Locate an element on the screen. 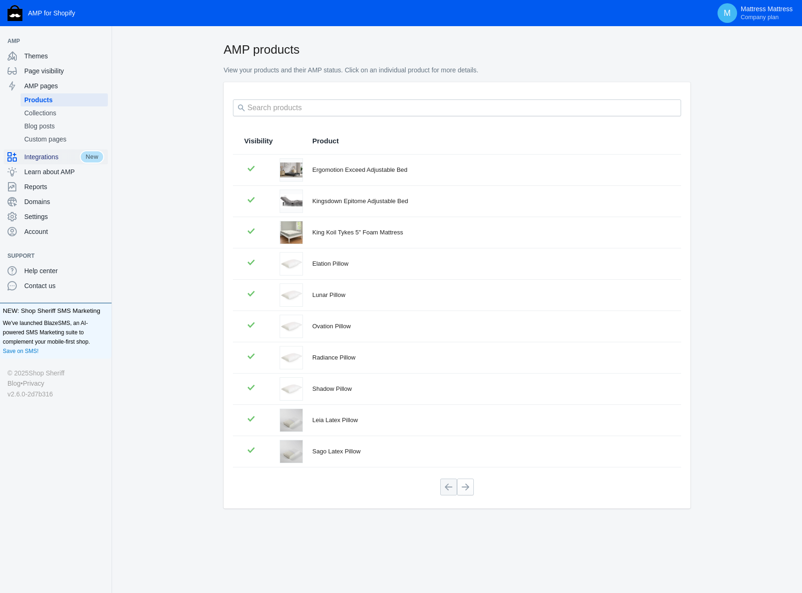 This screenshot has width=802, height=593. img: LatexPillowResized_2b1fe584-0041-4187-b007-aee0b87f0b06.jpg is located at coordinates (291, 420).